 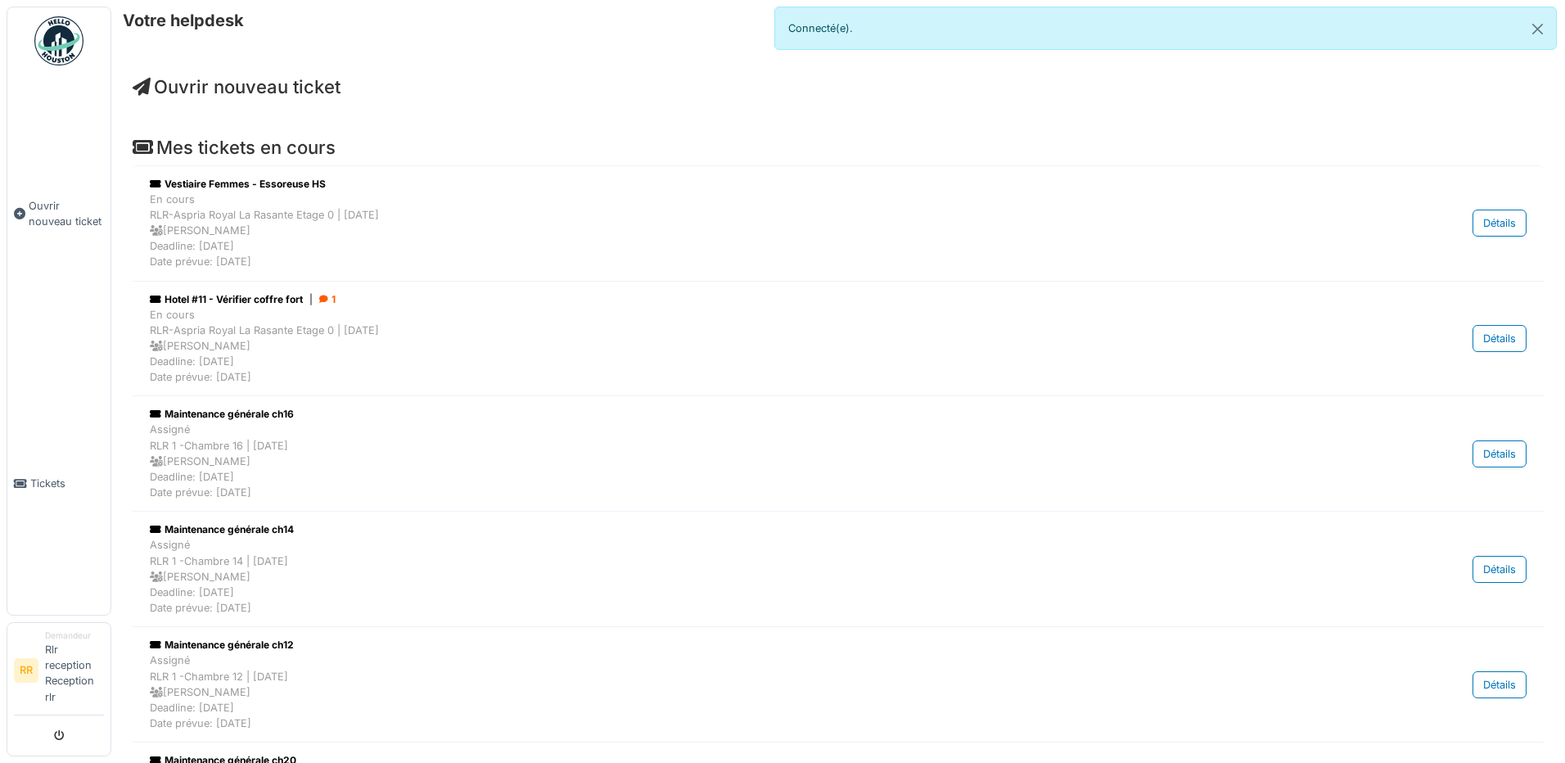 I want to click on a: Tickets, so click(x=59, y=483).